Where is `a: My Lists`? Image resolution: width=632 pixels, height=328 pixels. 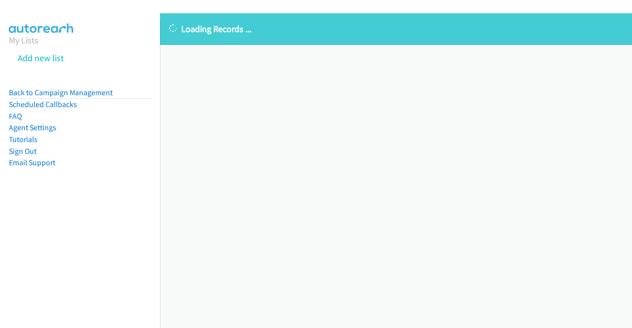
a: My Lists is located at coordinates (24, 40).